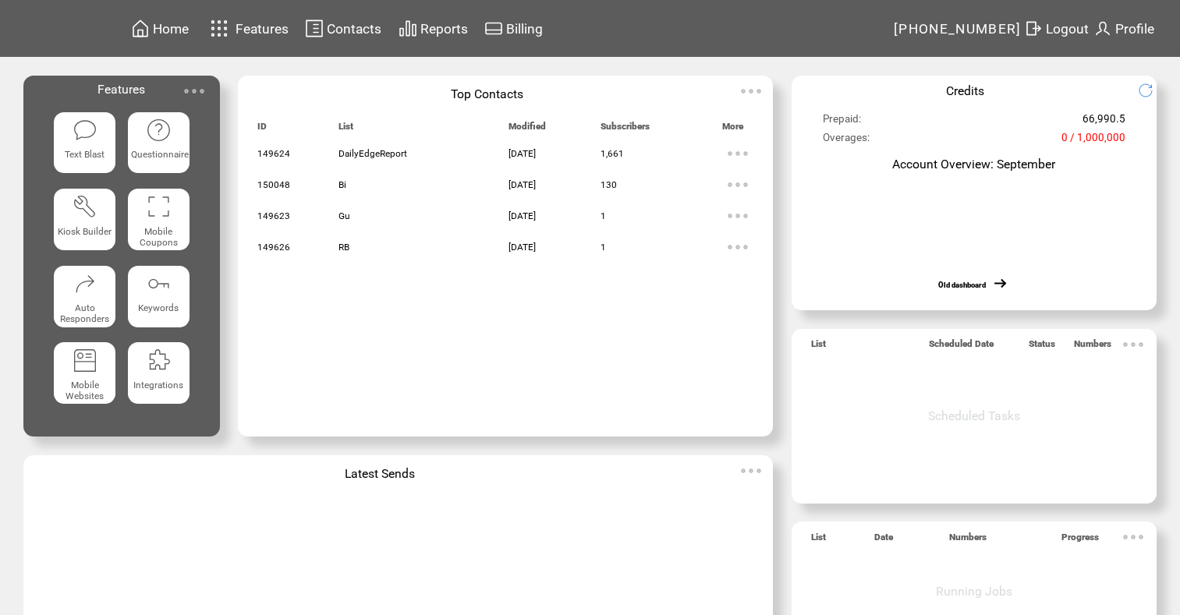 The image size is (1180, 615). What do you see at coordinates (513, 28) in the screenshot?
I see `a: Billing` at bounding box center [513, 28].